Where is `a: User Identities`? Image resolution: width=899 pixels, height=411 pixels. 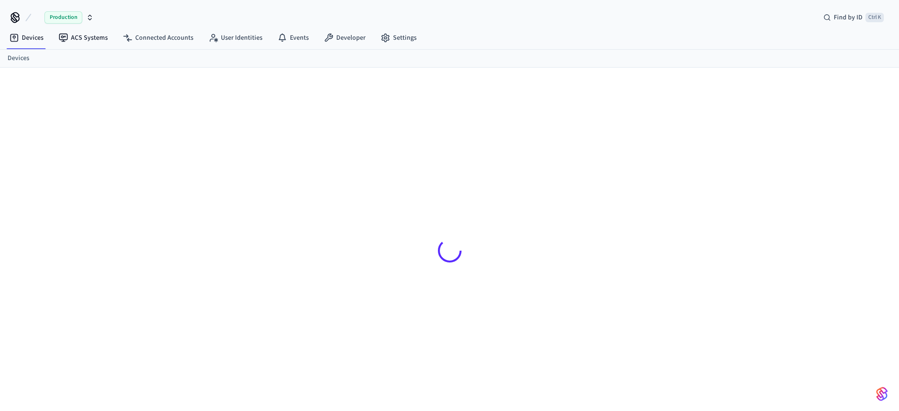
a: User Identities is located at coordinates (236, 38).